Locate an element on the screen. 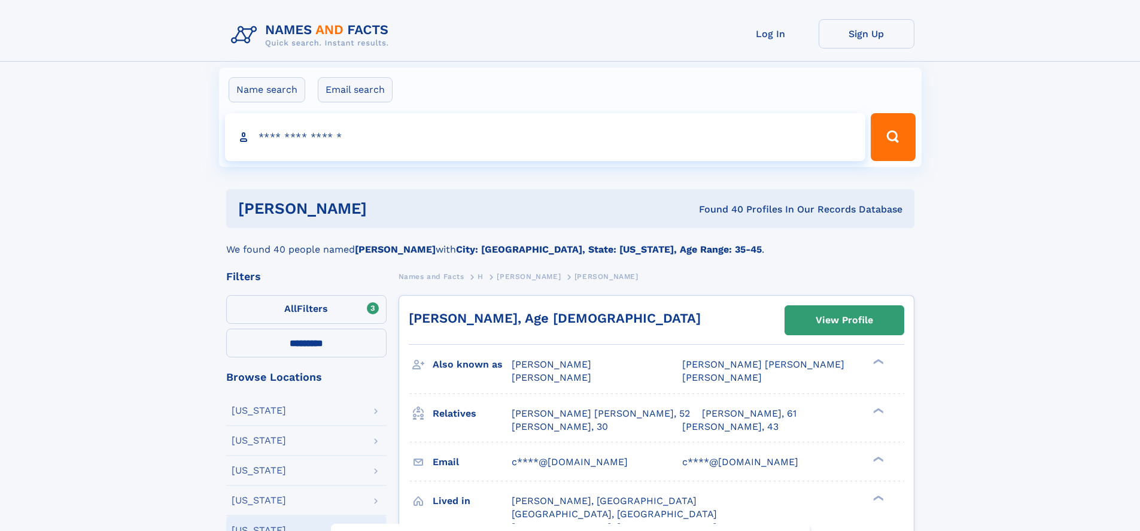 The image size is (1140, 531). div: Filters is located at coordinates (306, 277).